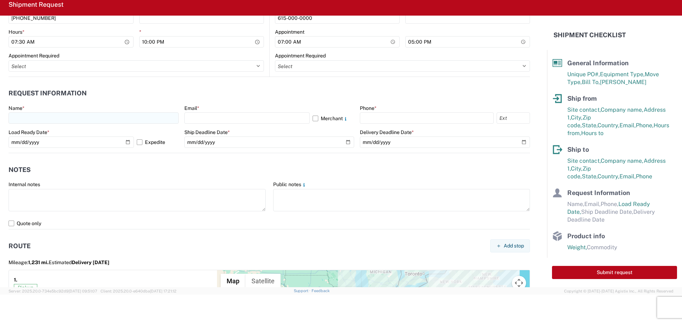  Describe the element at coordinates (581, 98) in the screenshot. I see `span: Ship from` at that location.